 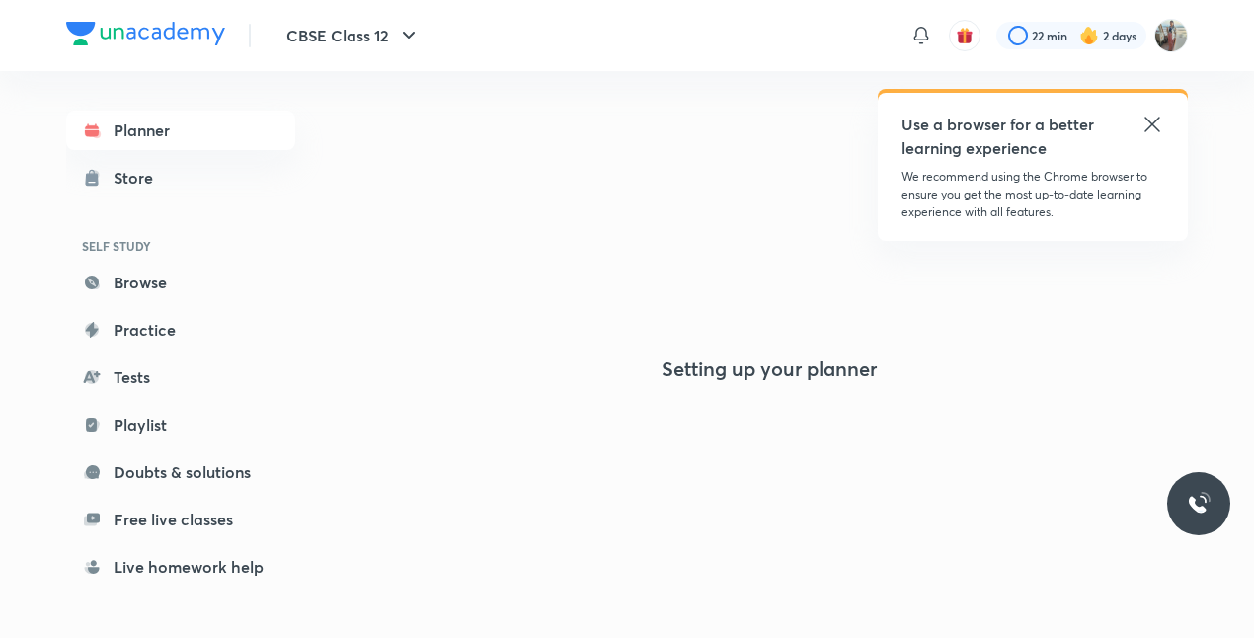 What do you see at coordinates (999, 136) in the screenshot?
I see `h5: Use a browser for a better learning experience` at bounding box center [999, 136].